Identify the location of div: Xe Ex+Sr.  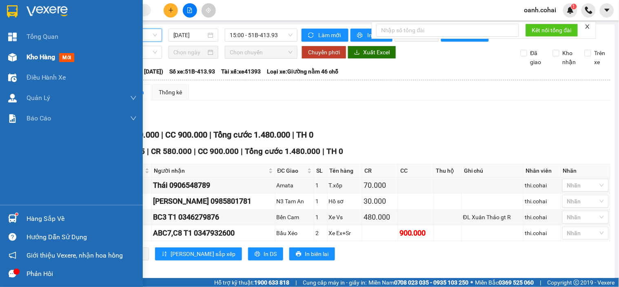
(345, 233).